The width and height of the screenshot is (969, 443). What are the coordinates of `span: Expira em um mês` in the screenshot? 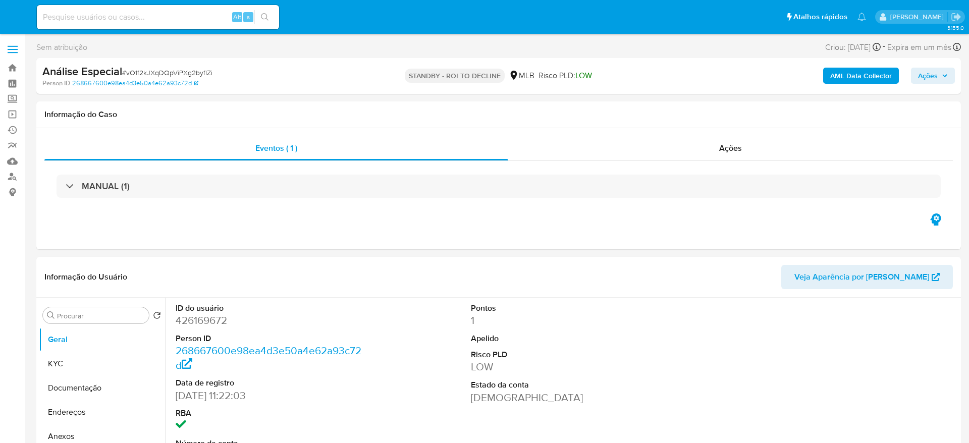 It's located at (919, 47).